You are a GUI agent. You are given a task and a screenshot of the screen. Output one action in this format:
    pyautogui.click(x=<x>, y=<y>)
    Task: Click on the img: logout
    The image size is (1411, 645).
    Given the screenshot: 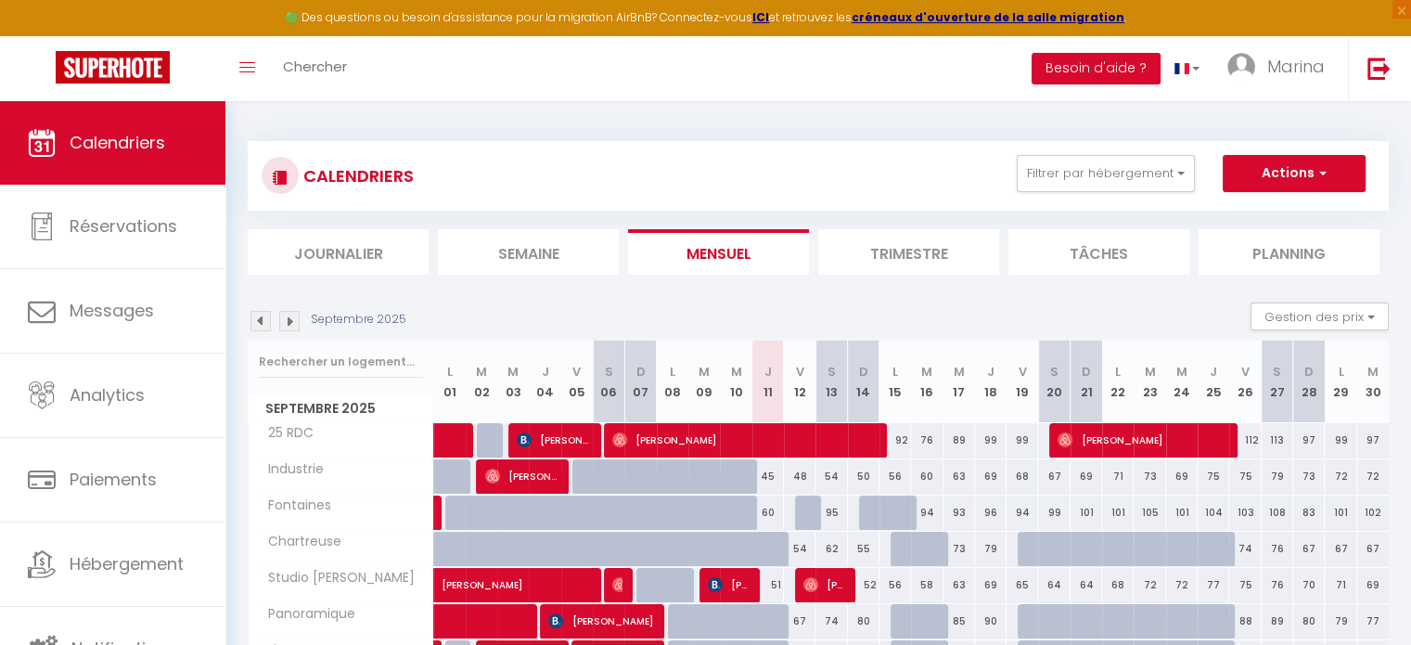 What is the action you would take?
    pyautogui.click(x=1379, y=68)
    